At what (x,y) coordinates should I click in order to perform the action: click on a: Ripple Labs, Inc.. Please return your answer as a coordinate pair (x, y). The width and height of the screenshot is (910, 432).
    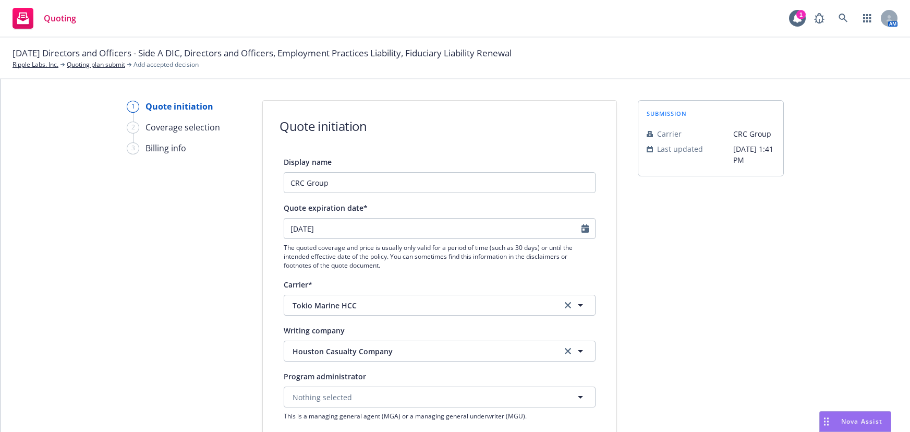
    Looking at the image, I should click on (35, 65).